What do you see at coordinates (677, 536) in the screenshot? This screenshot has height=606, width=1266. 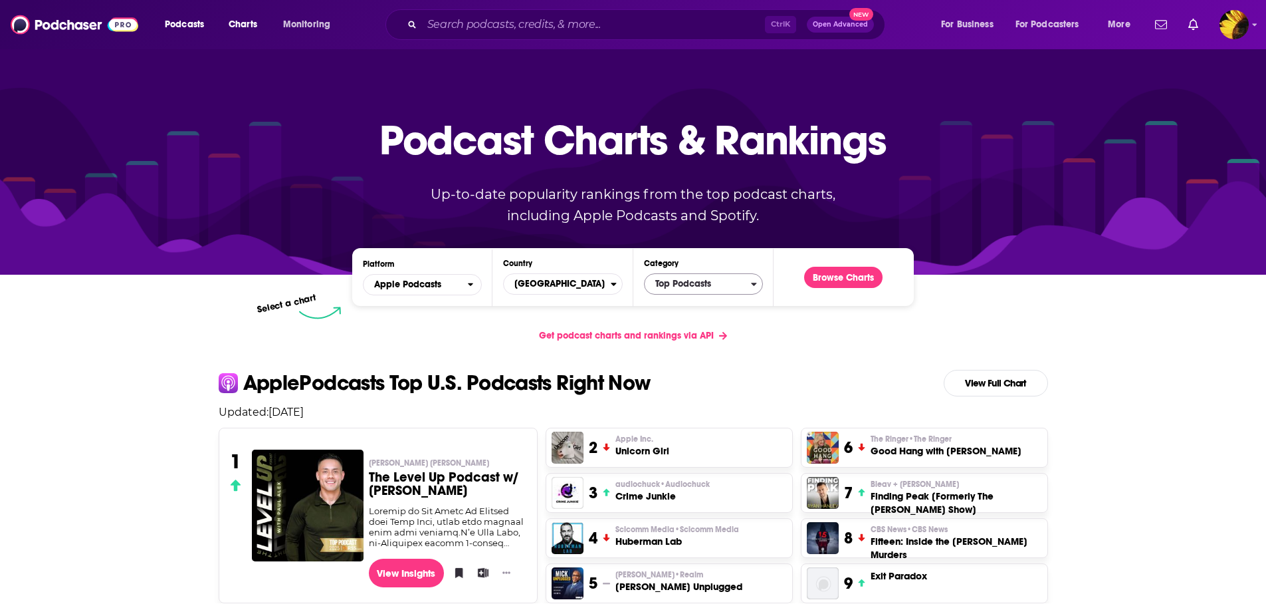 I see `a: Scicomm Media•Scicomm MediaHuberman Lab` at bounding box center [677, 536].